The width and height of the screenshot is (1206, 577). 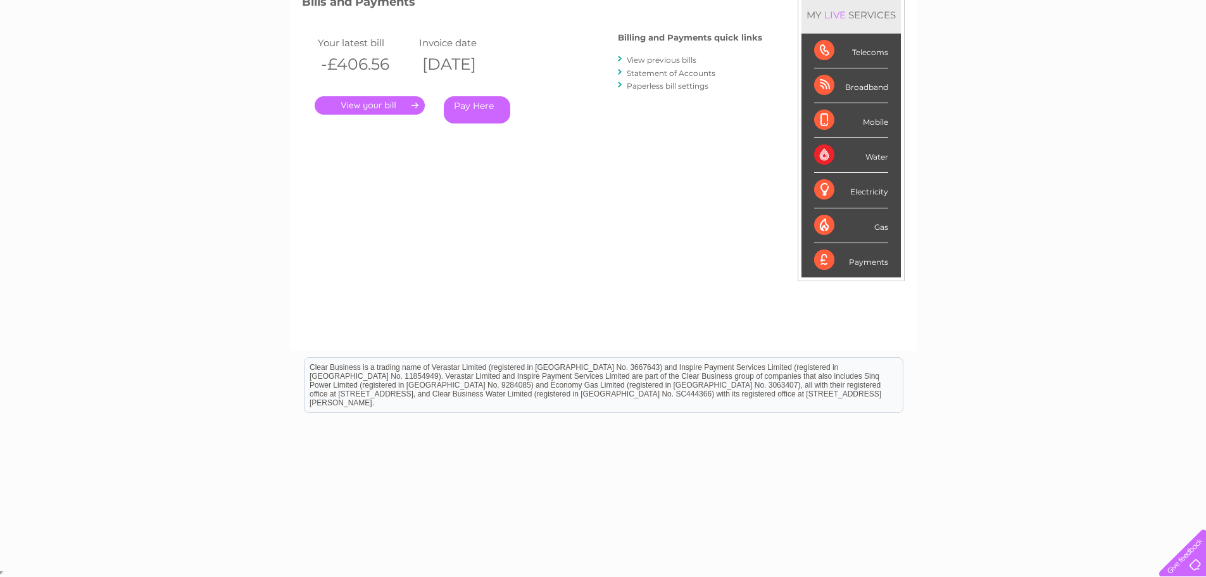 I want to click on a: Telecoms, so click(x=1069, y=58).